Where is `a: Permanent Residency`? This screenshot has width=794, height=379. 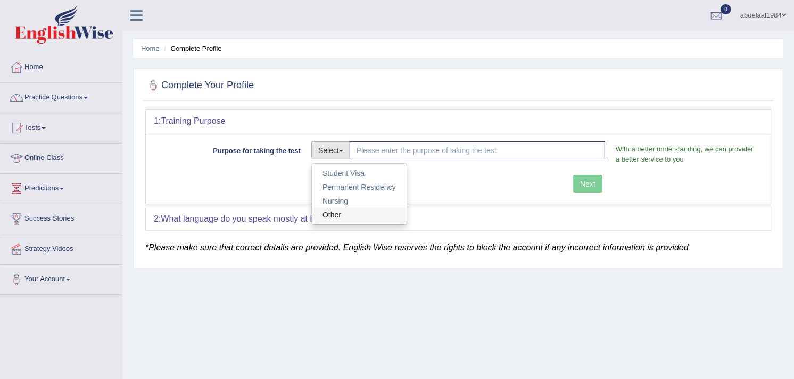 a: Permanent Residency is located at coordinates (359, 187).